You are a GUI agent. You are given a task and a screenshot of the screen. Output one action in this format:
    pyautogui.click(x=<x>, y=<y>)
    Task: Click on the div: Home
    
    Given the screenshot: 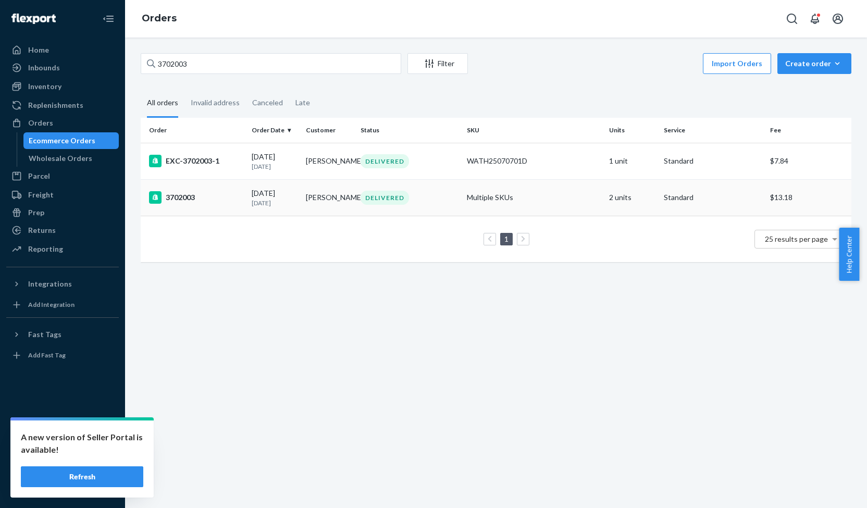 What is the action you would take?
    pyautogui.click(x=39, y=50)
    